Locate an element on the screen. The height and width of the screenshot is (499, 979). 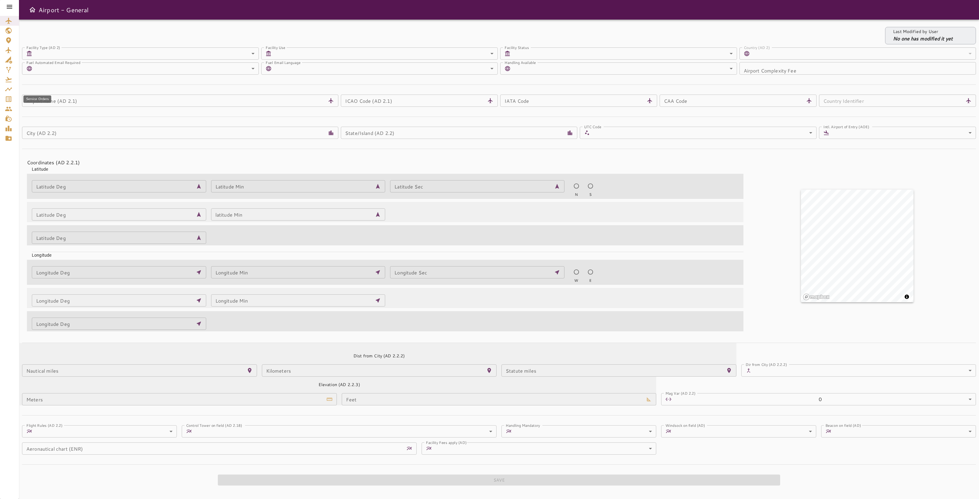
span: W is located at coordinates (576, 281).